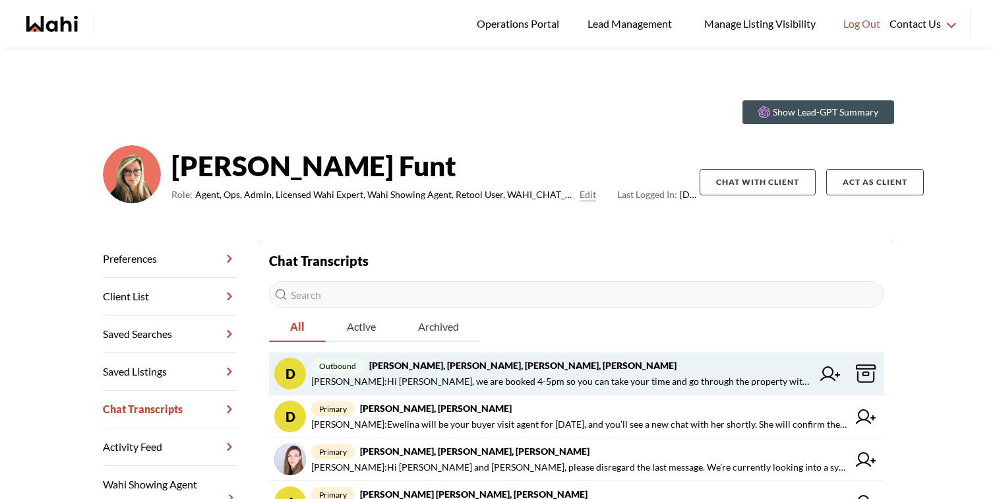  I want to click on strong: Chat Transcripts, so click(319, 260).